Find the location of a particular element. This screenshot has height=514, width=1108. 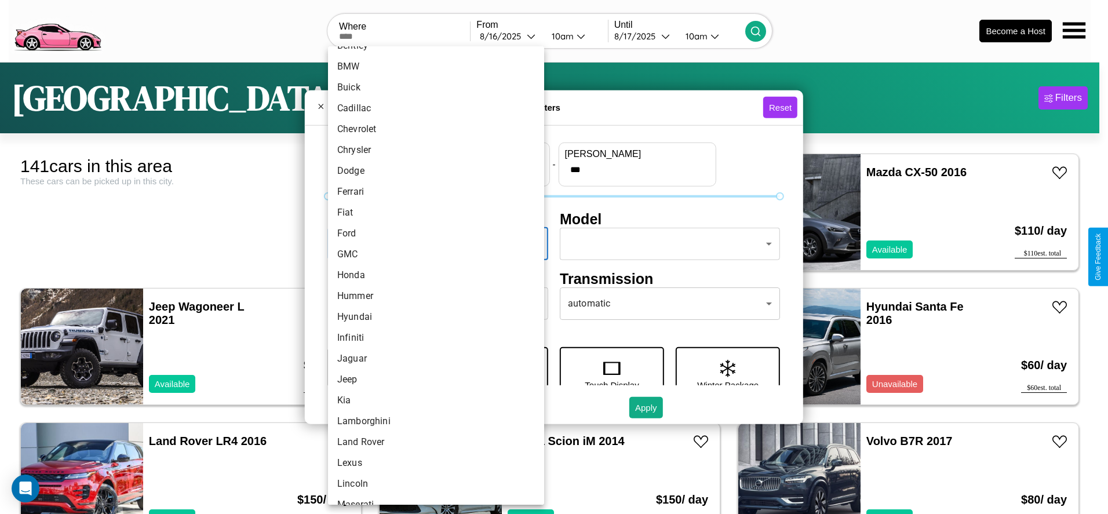

li: Ford is located at coordinates (436, 234).